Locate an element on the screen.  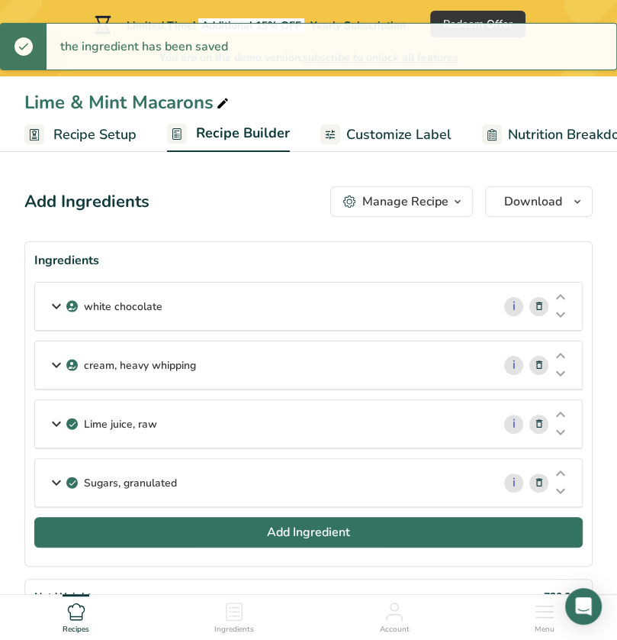
button: Redeem Offer is located at coordinates (478, 24).